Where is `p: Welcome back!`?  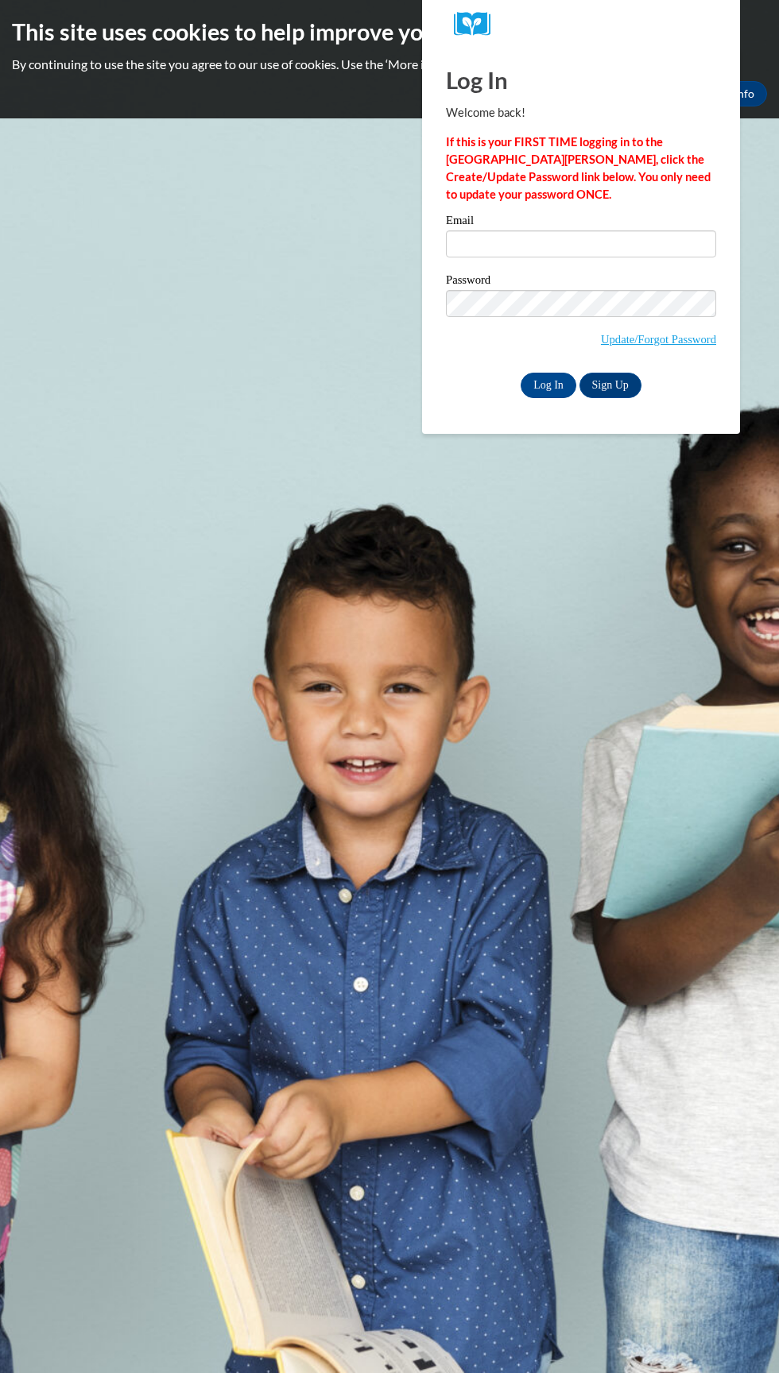 p: Welcome back! is located at coordinates (581, 113).